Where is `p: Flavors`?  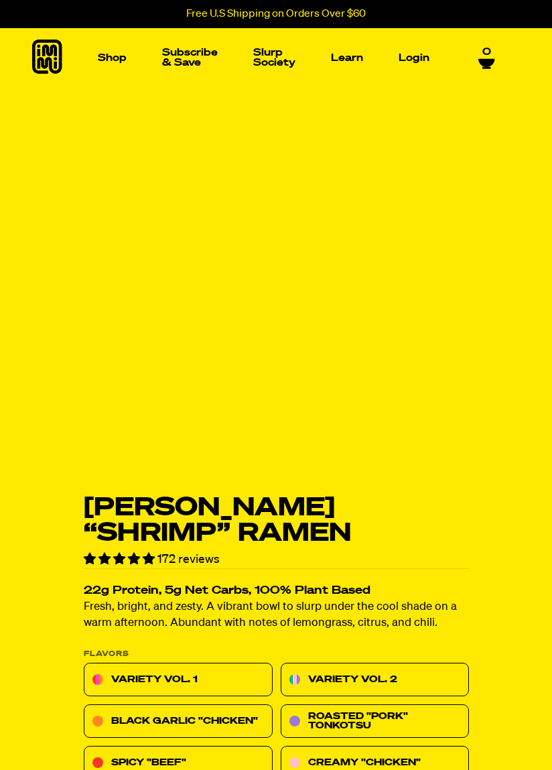
p: Flavors is located at coordinates (276, 654).